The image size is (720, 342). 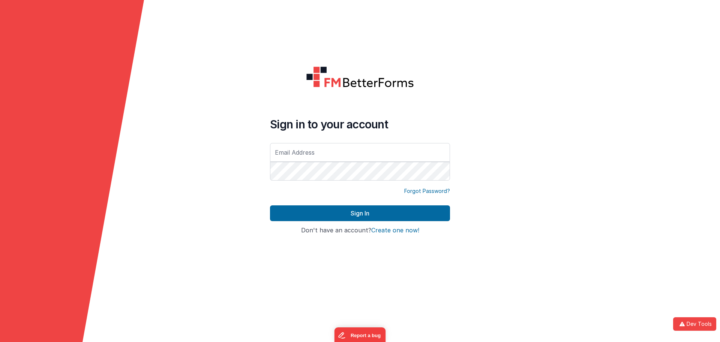 I want to click on h4: Sign in to your account, so click(x=360, y=124).